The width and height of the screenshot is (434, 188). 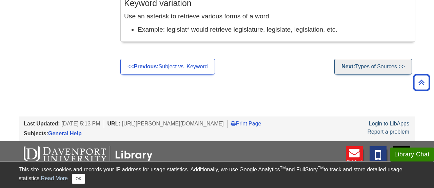 What do you see at coordinates (412, 154) in the screenshot?
I see `button: Library Chat` at bounding box center [412, 154].